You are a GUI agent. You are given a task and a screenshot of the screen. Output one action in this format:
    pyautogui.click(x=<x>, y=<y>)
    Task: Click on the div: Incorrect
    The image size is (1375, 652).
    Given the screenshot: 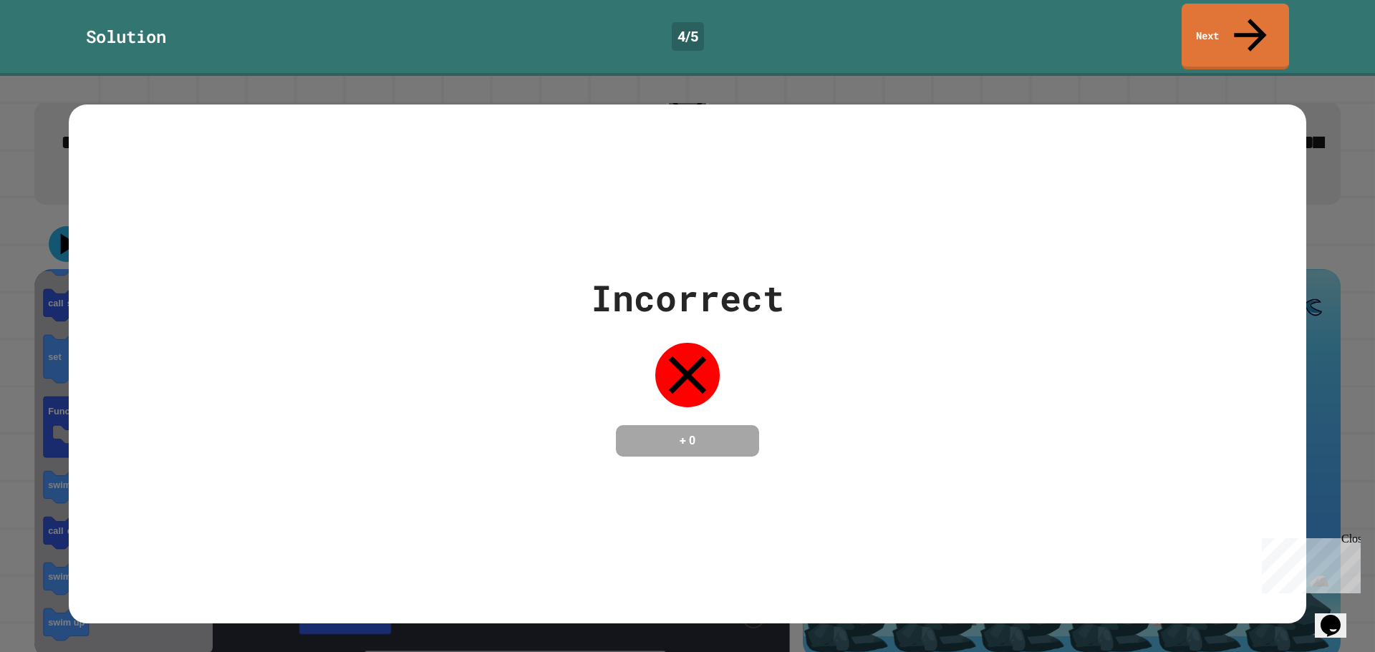 What is the action you would take?
    pyautogui.click(x=687, y=298)
    